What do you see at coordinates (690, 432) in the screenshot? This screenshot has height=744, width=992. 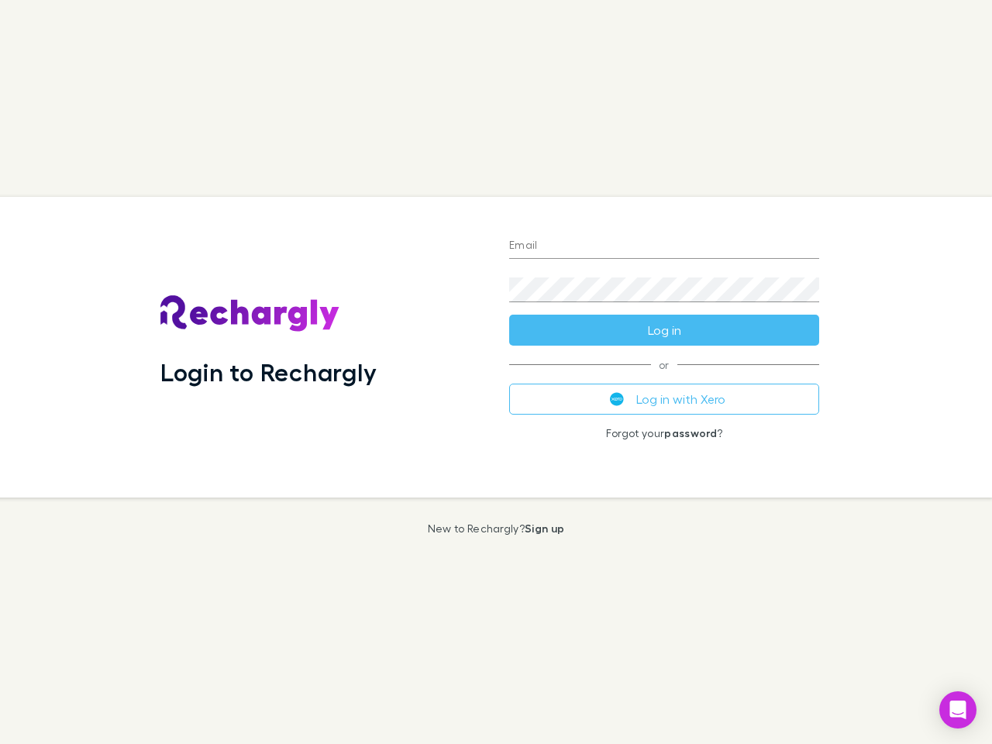 I see `a: password` at bounding box center [690, 432].